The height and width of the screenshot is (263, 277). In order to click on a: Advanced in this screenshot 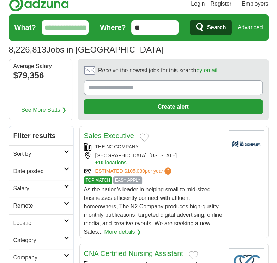, I will do `click(250, 28)`.